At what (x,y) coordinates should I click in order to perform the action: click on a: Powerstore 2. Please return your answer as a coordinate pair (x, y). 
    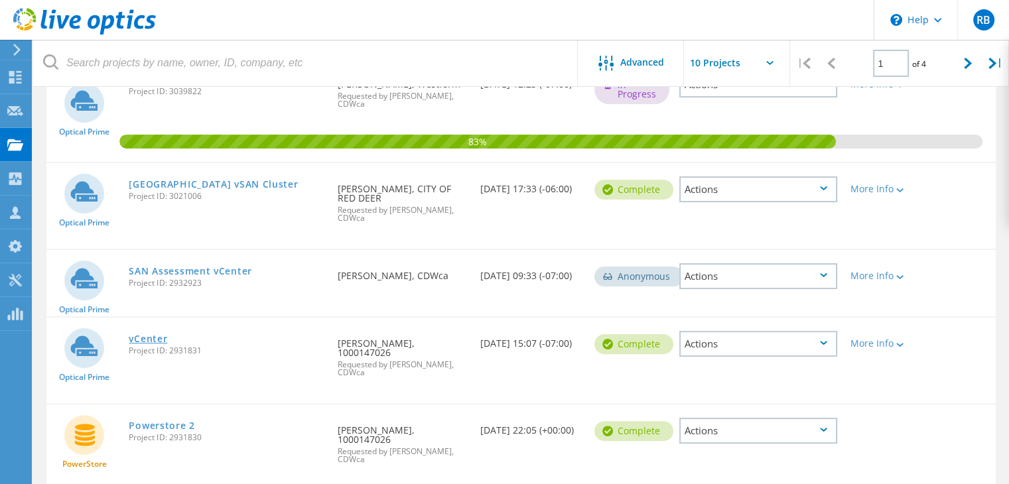
    Looking at the image, I should click on (161, 426).